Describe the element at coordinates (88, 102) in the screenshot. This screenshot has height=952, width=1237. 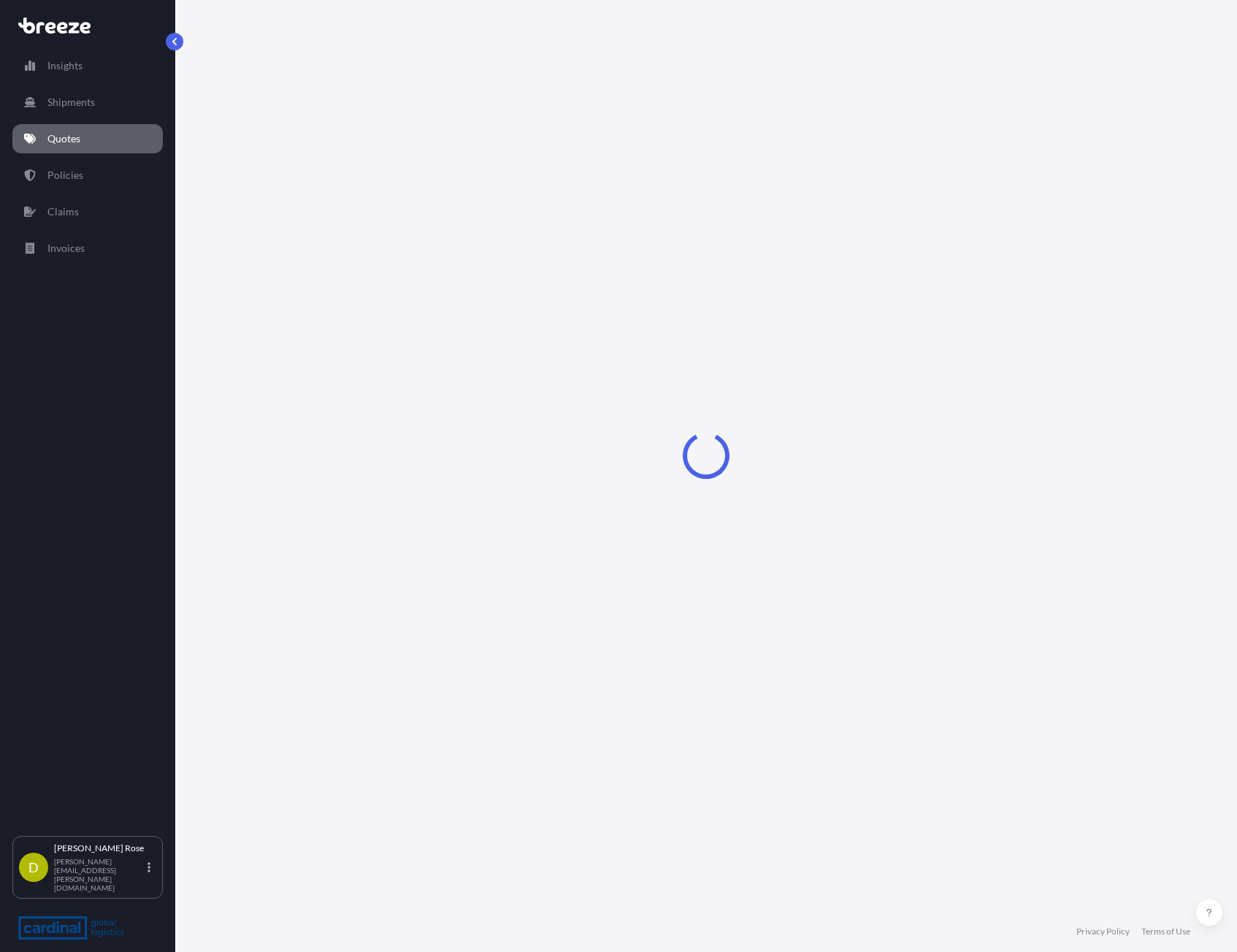
I see `a: Shipments` at that location.